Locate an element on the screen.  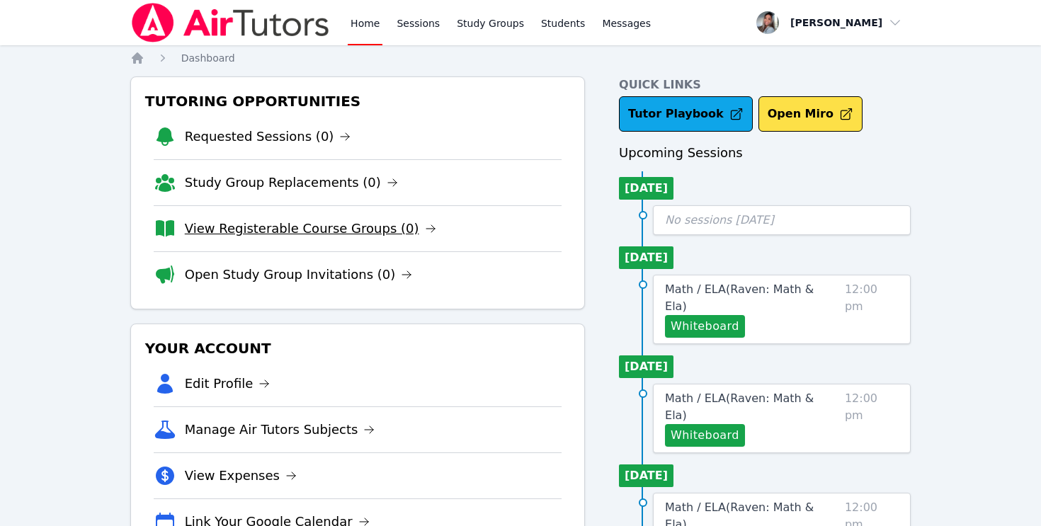
a: Requested Sessions (0) is located at coordinates (268, 137).